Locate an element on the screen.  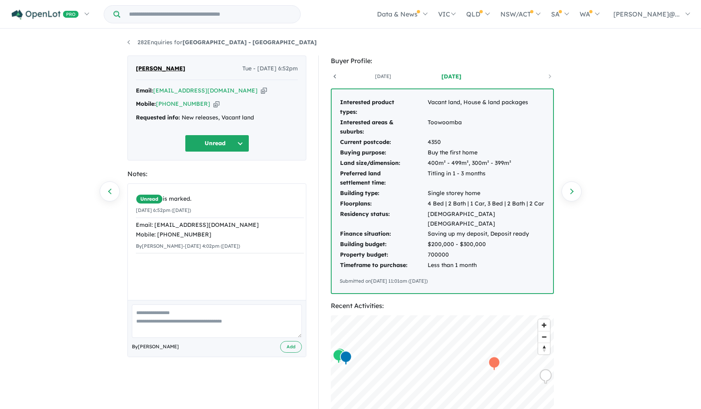
div: Buyer Profile: is located at coordinates (442, 61).